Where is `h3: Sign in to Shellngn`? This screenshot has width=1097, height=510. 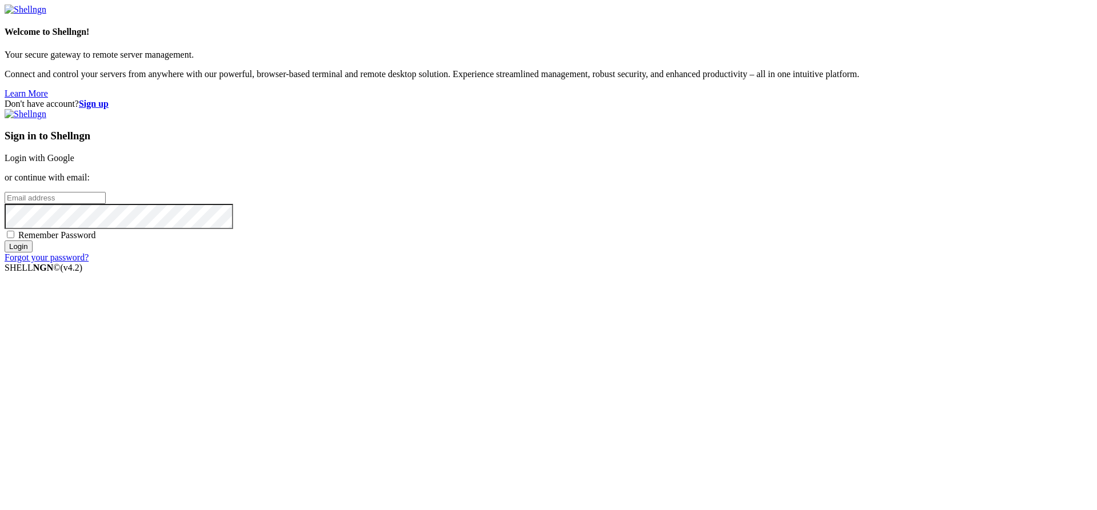 h3: Sign in to Shellngn is located at coordinates (549, 136).